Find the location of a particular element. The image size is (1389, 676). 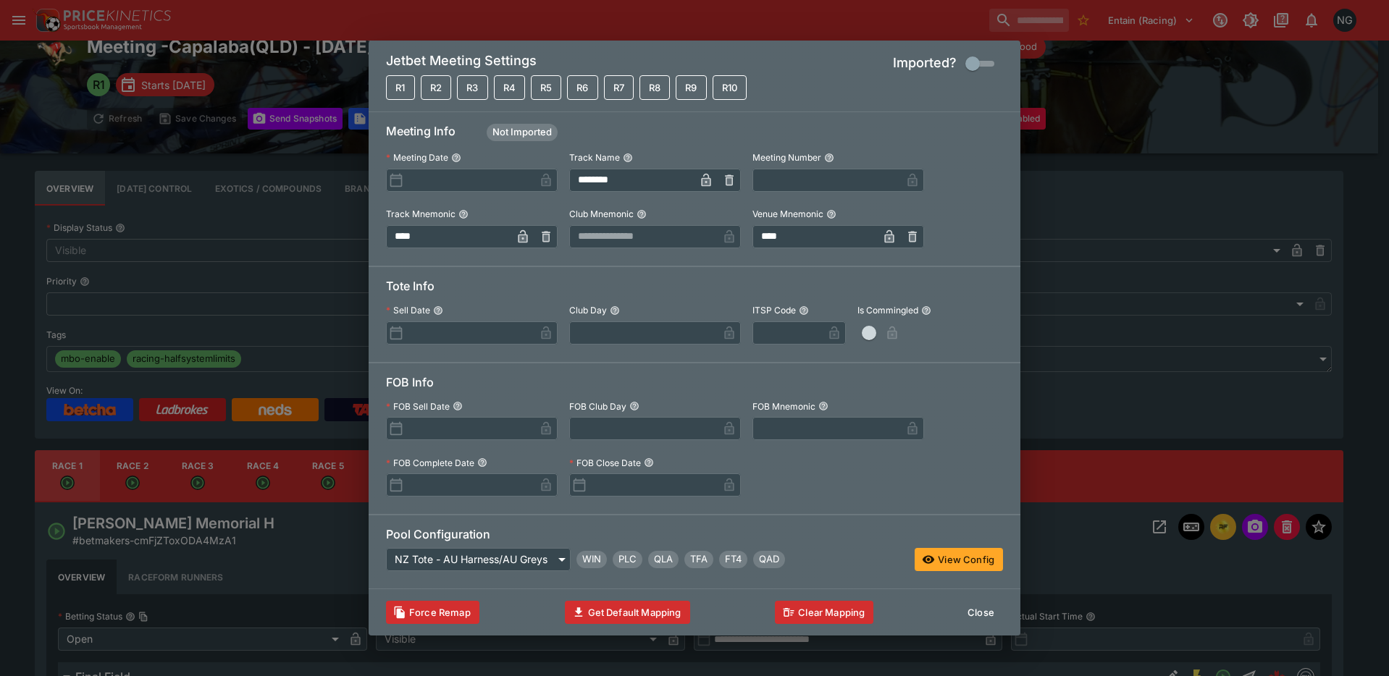

p: Venue Mnemonic is located at coordinates (788, 214).